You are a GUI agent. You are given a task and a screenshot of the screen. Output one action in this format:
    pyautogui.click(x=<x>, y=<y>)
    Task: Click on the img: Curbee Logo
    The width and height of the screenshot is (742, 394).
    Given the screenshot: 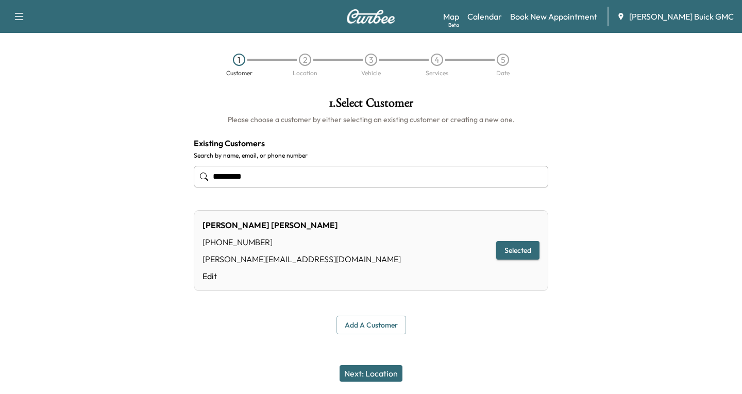 What is the action you would take?
    pyautogui.click(x=371, y=16)
    